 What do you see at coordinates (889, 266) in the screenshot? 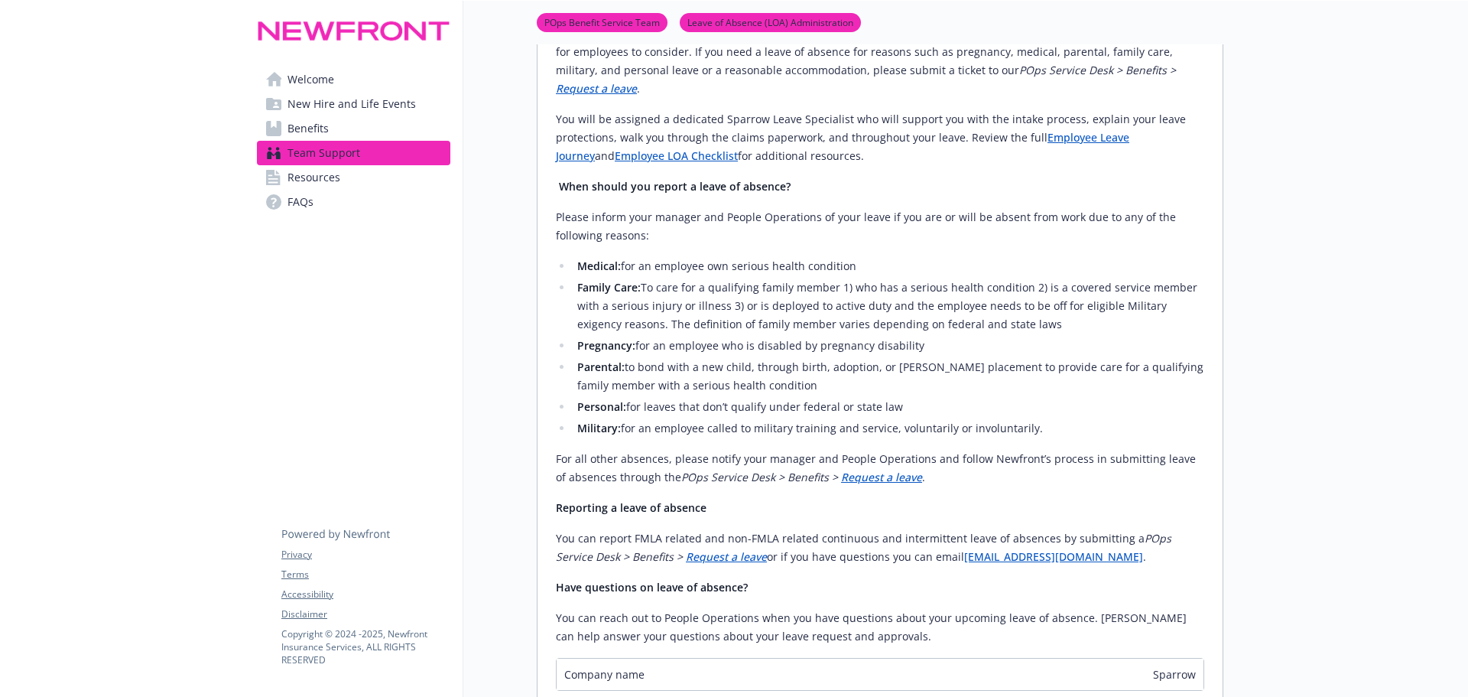
I see `li: for an employee own serious health condition` at bounding box center [889, 266].